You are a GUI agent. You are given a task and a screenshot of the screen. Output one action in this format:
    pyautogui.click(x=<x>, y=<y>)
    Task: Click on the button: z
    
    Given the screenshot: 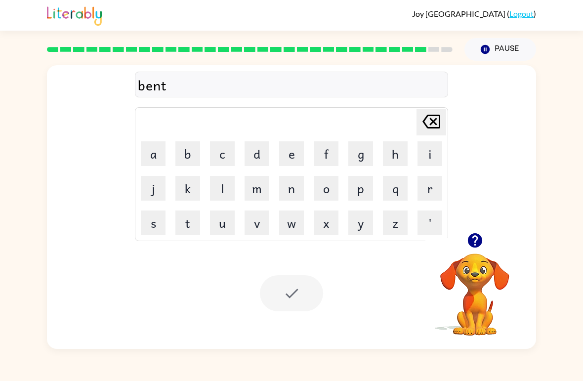 What is the action you would take?
    pyautogui.click(x=395, y=223)
    